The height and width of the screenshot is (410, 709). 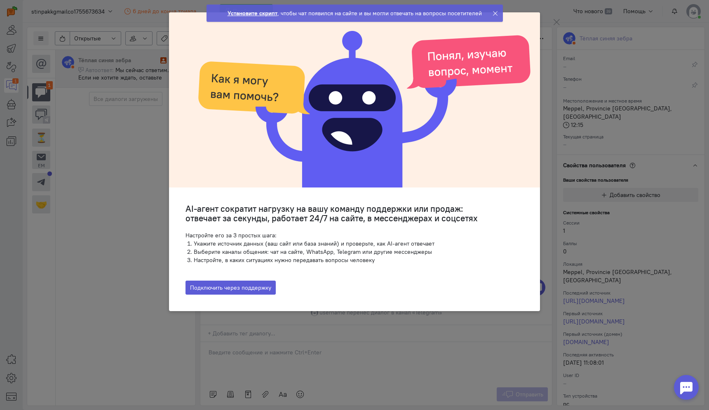 What do you see at coordinates (252, 13) in the screenshot?
I see `strong: Установите скрипт` at bounding box center [252, 13].